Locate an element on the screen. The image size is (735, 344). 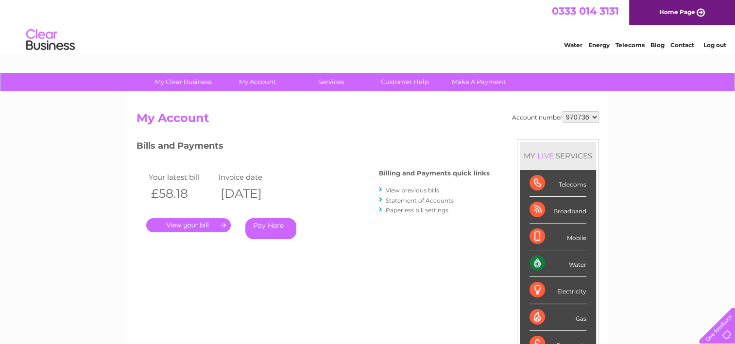
a: Water is located at coordinates (573, 45).